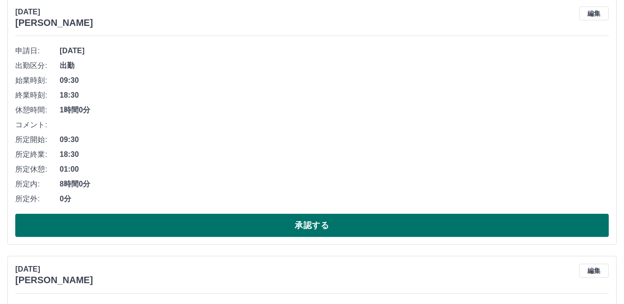  Describe the element at coordinates (37, 80) in the screenshot. I see `span: 始業時刻:` at that location.